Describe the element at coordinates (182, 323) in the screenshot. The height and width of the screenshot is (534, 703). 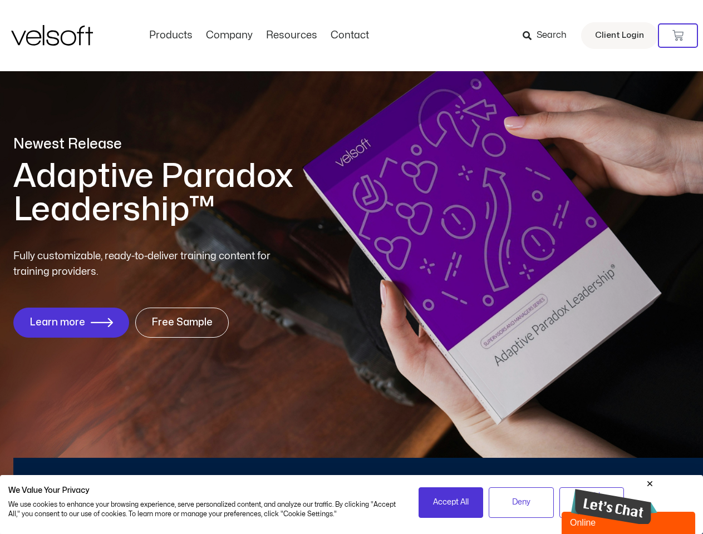
I see `span: Free Sample` at that location.